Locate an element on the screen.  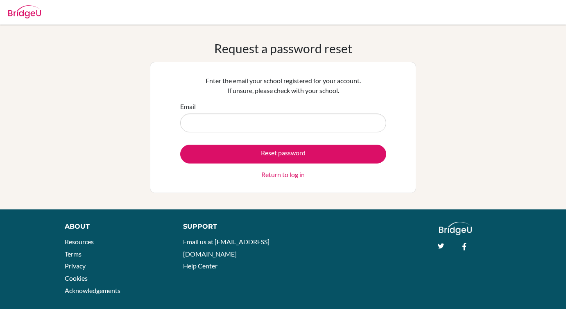
img: logo_white@2x-f4f0deed5e89b7ecb1c2cc34c3e3d731f90f0f143d5ea2071677605dd97b5244.png is located at coordinates (456, 228).